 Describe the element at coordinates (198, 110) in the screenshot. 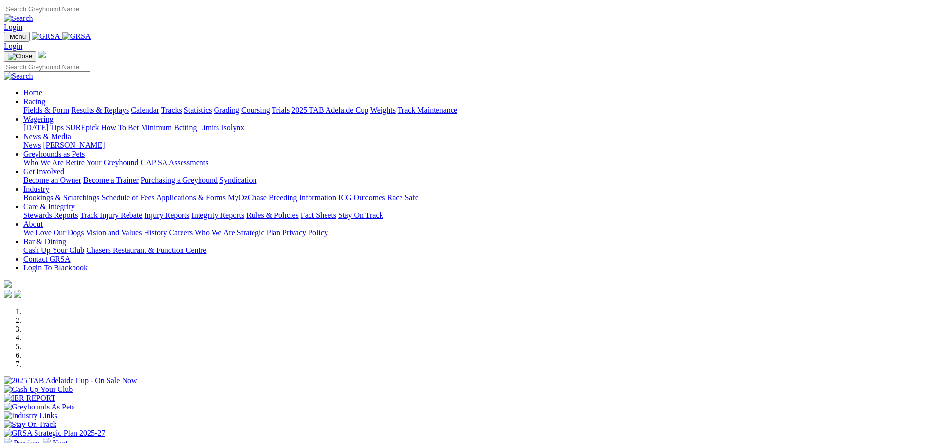

I see `a: Statistics` at that location.